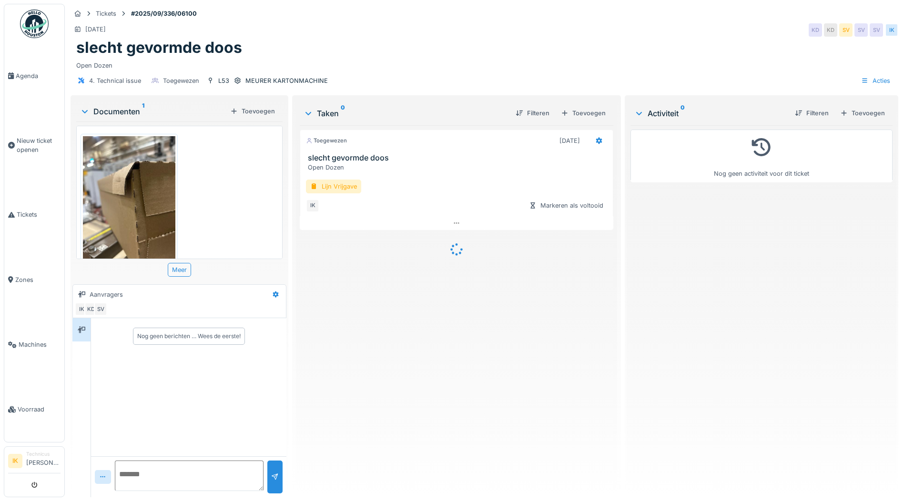 Image resolution: width=904 pixels, height=501 pixels. Describe the element at coordinates (143, 111) in the screenshot. I see `sup: 1` at that location.